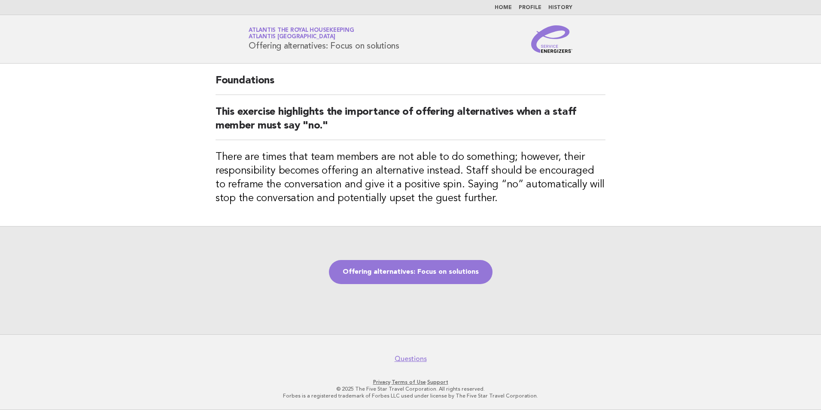  I want to click on h3: There are times that team members are not able to do something; however, their responsibility bec..., so click(410, 178).